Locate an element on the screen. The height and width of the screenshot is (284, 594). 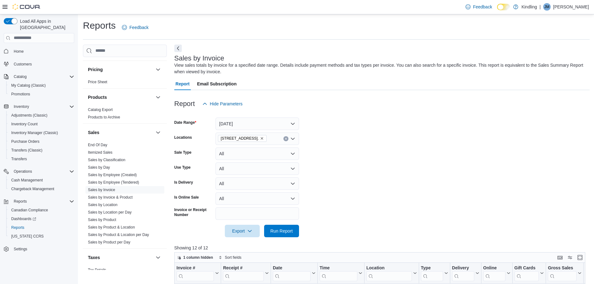
nav: Complex example is located at coordinates (39, 157).